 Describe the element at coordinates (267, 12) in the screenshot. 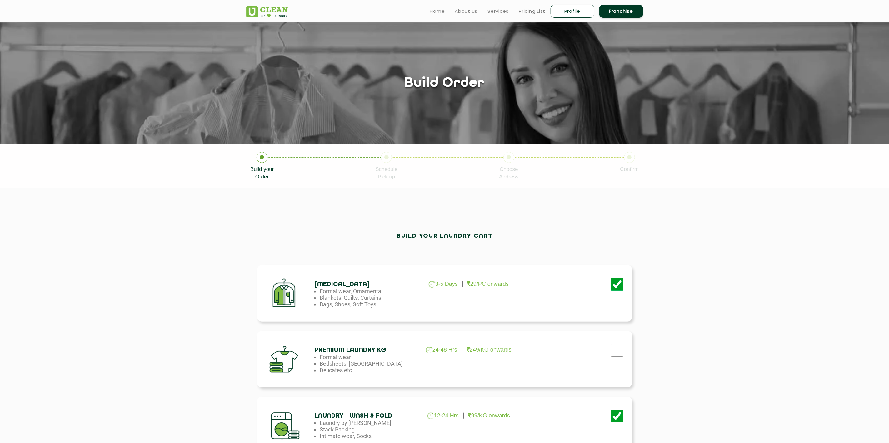

I see `img: UClean Laundry and Dry Cleaning` at that location.